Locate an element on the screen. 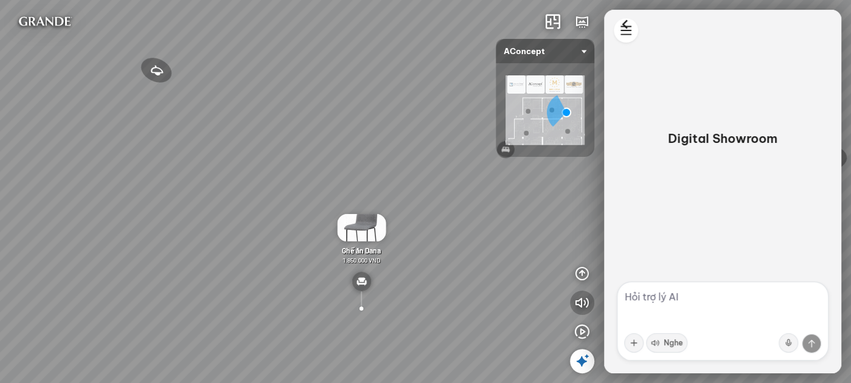  span: AConcept is located at coordinates (545, 51).